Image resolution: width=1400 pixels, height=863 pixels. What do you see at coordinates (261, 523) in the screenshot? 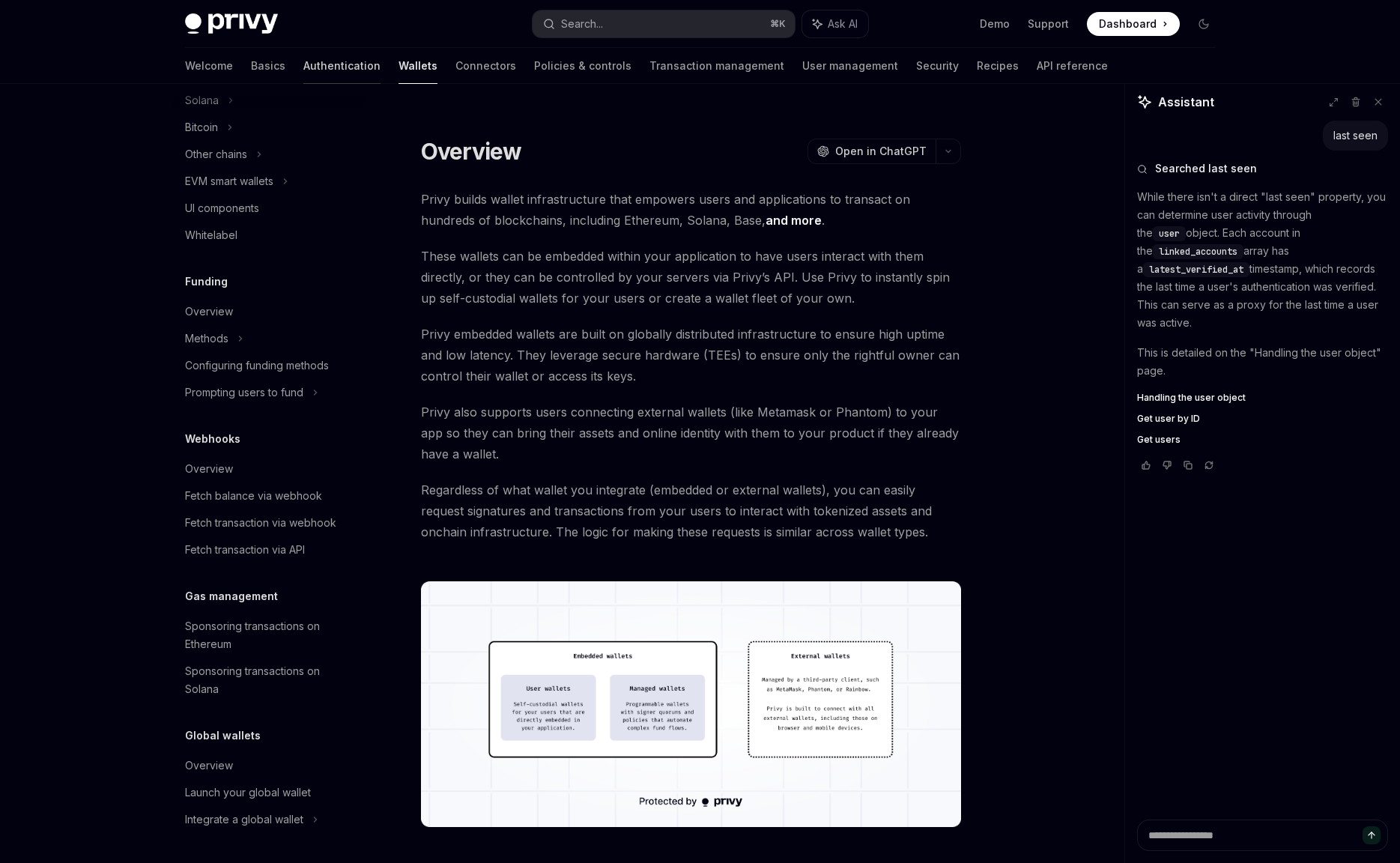
I see `div: Fetch transaction via webhook` at bounding box center [261, 523].